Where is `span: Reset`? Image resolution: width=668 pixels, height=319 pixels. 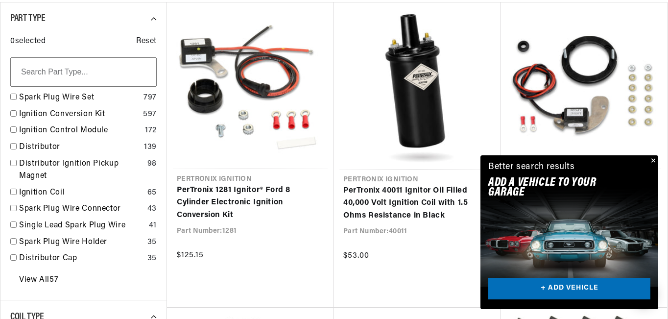
span: Reset is located at coordinates (146, 42).